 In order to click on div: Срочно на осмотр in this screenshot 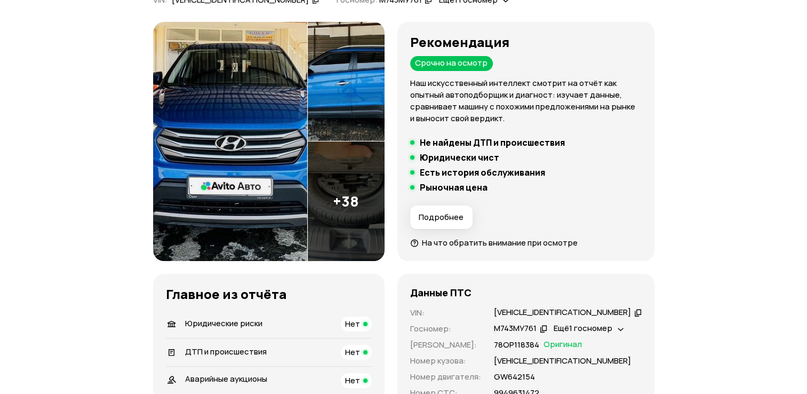, I will do `click(452, 64)`.